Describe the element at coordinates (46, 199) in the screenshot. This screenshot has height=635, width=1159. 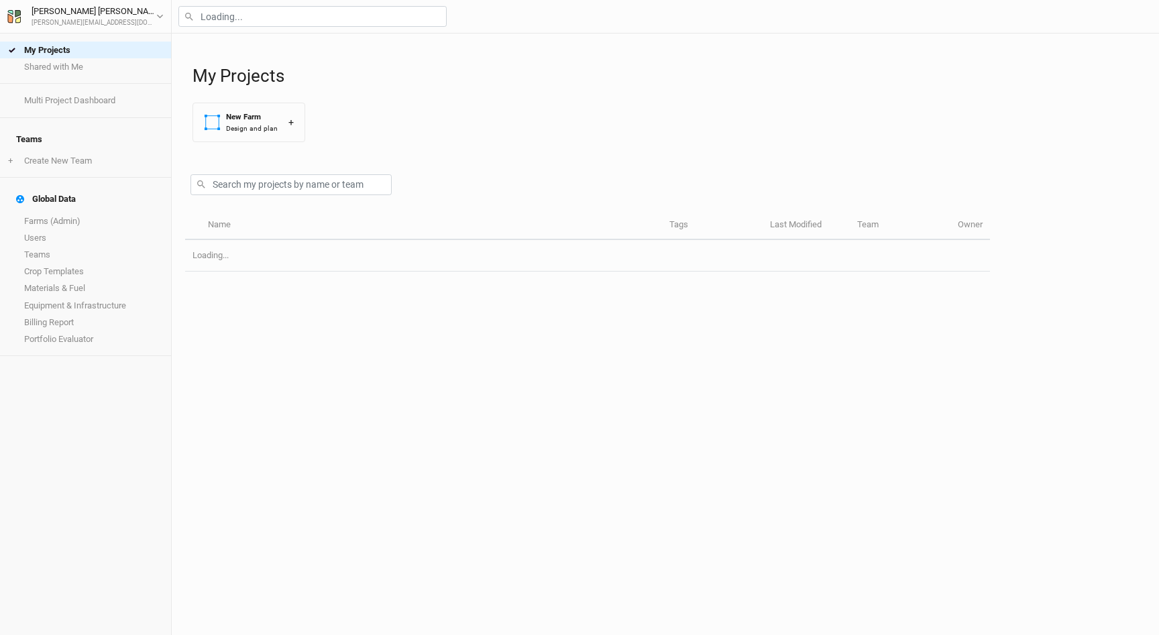
I see `div: Global Data` at that location.